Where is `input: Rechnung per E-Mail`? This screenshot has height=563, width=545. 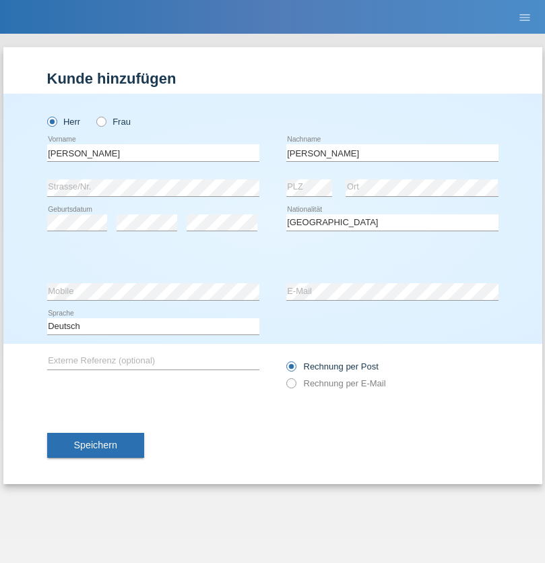 input: Rechnung per E-Mail is located at coordinates (291, 386).